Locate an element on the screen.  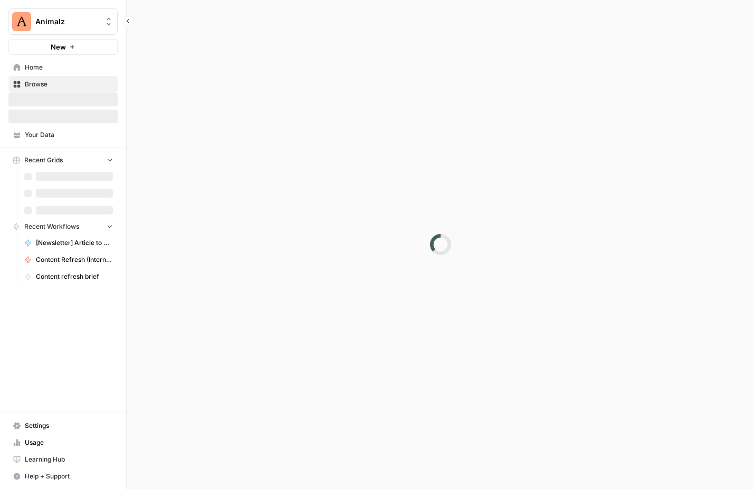
img: Animalz Logo is located at coordinates (22, 22).